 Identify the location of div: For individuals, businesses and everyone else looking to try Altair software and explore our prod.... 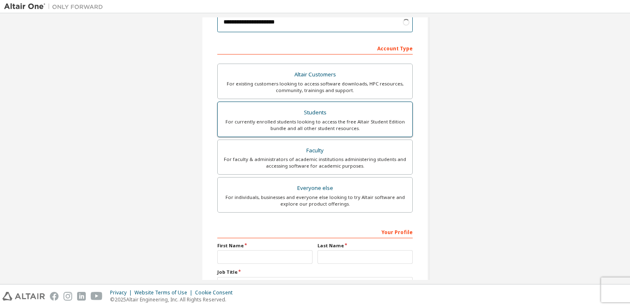
(315, 200).